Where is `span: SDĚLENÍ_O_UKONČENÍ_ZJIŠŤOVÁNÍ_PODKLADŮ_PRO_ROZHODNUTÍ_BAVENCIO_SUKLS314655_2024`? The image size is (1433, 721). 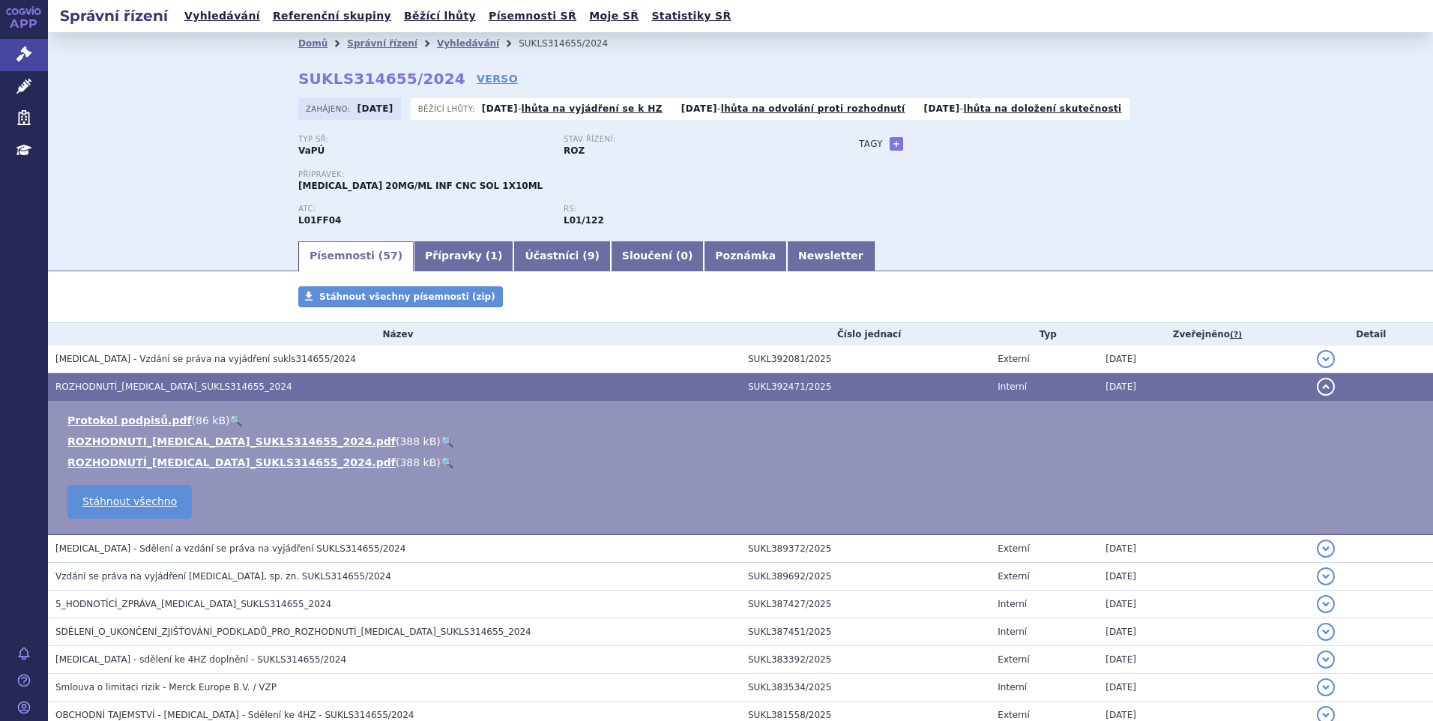
span: SDĚLENÍ_O_UKONČENÍ_ZJIŠŤOVÁNÍ_PODKLADŮ_PRO_ROZHODNUTÍ_BAVENCIO_SUKLS314655_2024 is located at coordinates (293, 632).